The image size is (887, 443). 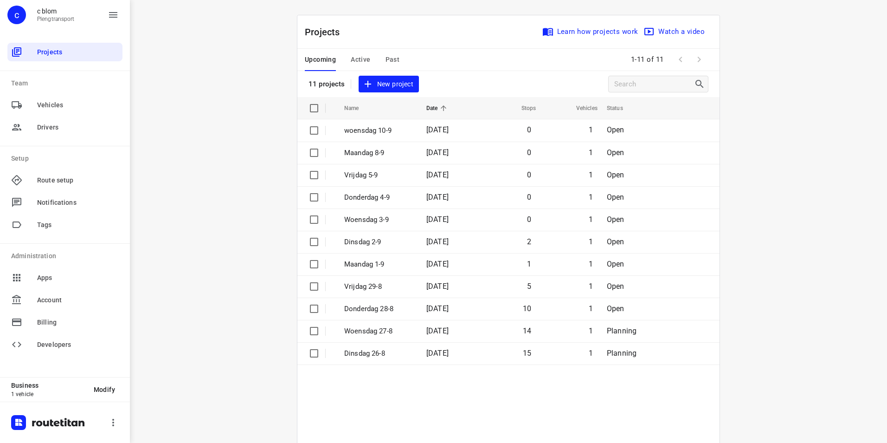 I want to click on p: Donderdag 4-9, so click(x=378, y=197).